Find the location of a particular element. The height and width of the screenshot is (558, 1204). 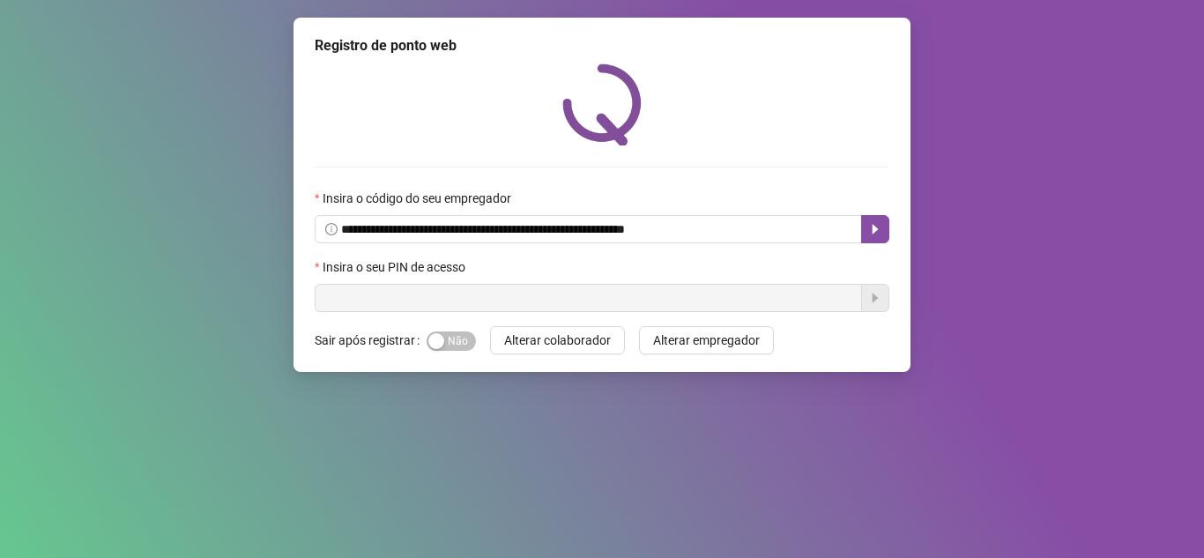

label: Sair após registrar is located at coordinates (370, 340).